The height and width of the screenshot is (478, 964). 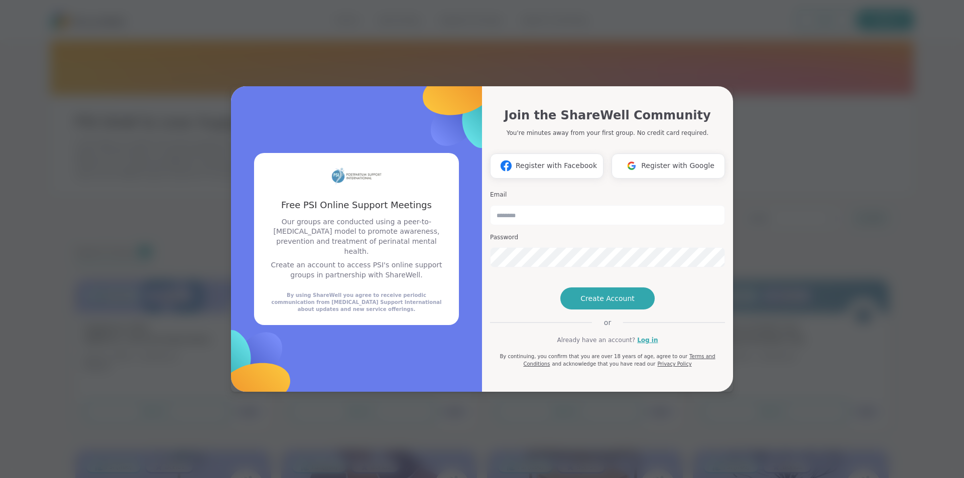 I want to click on span: Register with Google, so click(x=678, y=166).